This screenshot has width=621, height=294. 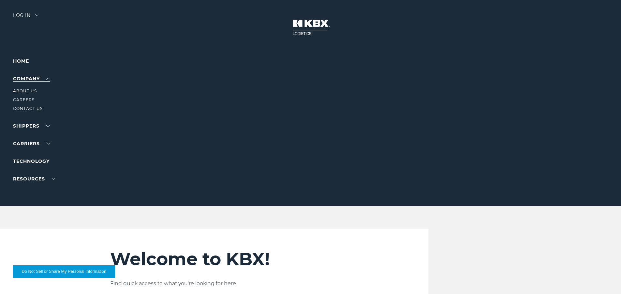 What do you see at coordinates (26, 18) in the screenshot?
I see `div: Log in` at bounding box center [26, 18].